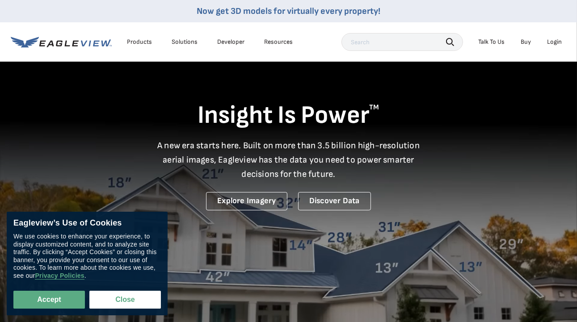 This screenshot has height=322, width=577. I want to click on div: Talk To Us, so click(491, 42).